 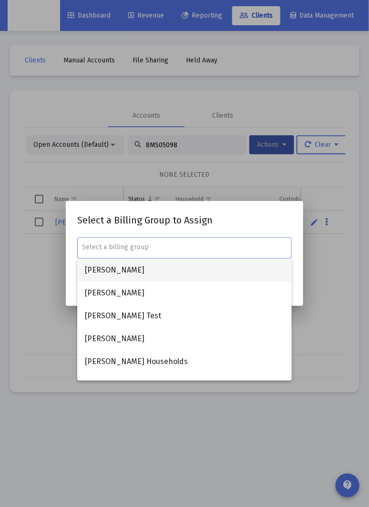 What do you see at coordinates (184, 247) in the screenshot?
I see `input: Select a billing group` at bounding box center [184, 247].